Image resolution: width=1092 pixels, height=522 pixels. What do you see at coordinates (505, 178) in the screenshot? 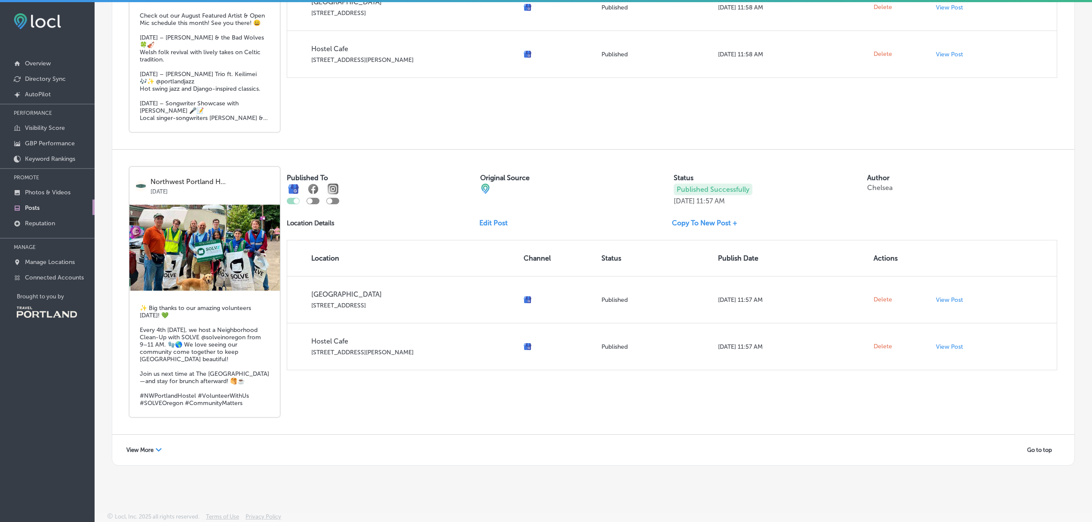
I see `label: Original Source` at bounding box center [505, 178].